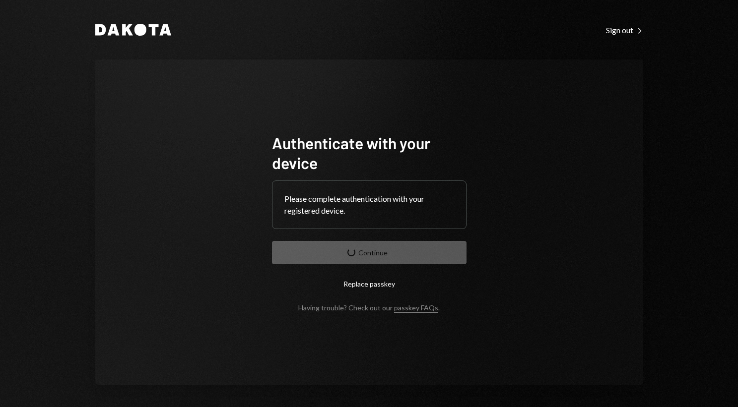 The height and width of the screenshot is (407, 738). Describe the element at coordinates (369, 284) in the screenshot. I see `button: Replace passkey` at that location.